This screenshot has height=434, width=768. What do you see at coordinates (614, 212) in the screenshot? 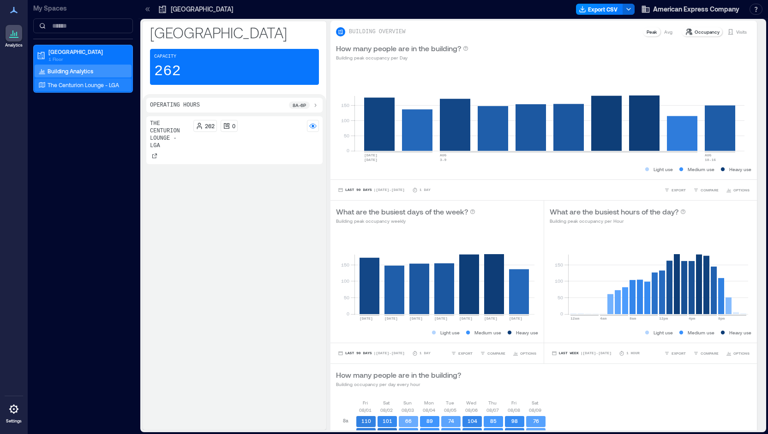
I see `p: What are the busiest hours of the day?` at bounding box center [614, 212].